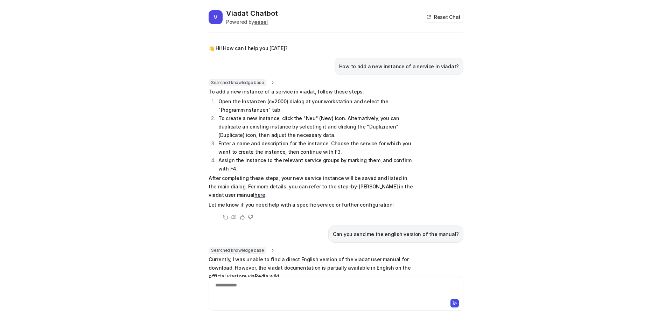 The image size is (672, 319). I want to click on li: Enter a name and description for the instance. Choose the service for which you want to create th..., so click(315, 148).